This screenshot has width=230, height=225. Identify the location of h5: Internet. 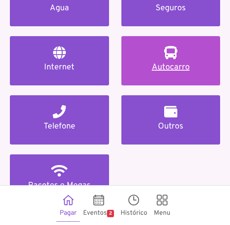
(59, 67).